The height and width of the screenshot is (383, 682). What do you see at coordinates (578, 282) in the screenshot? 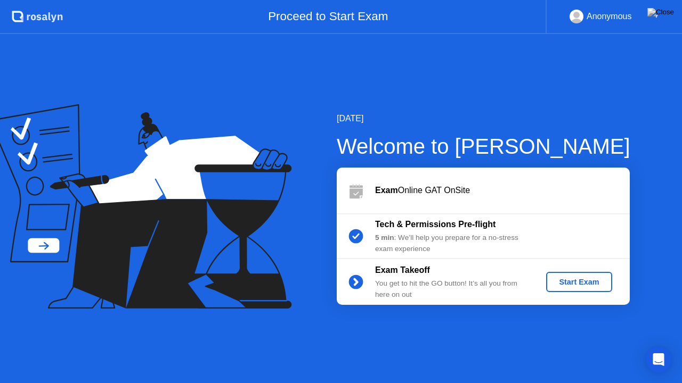
I see `div: Start Exam` at bounding box center [578, 282].